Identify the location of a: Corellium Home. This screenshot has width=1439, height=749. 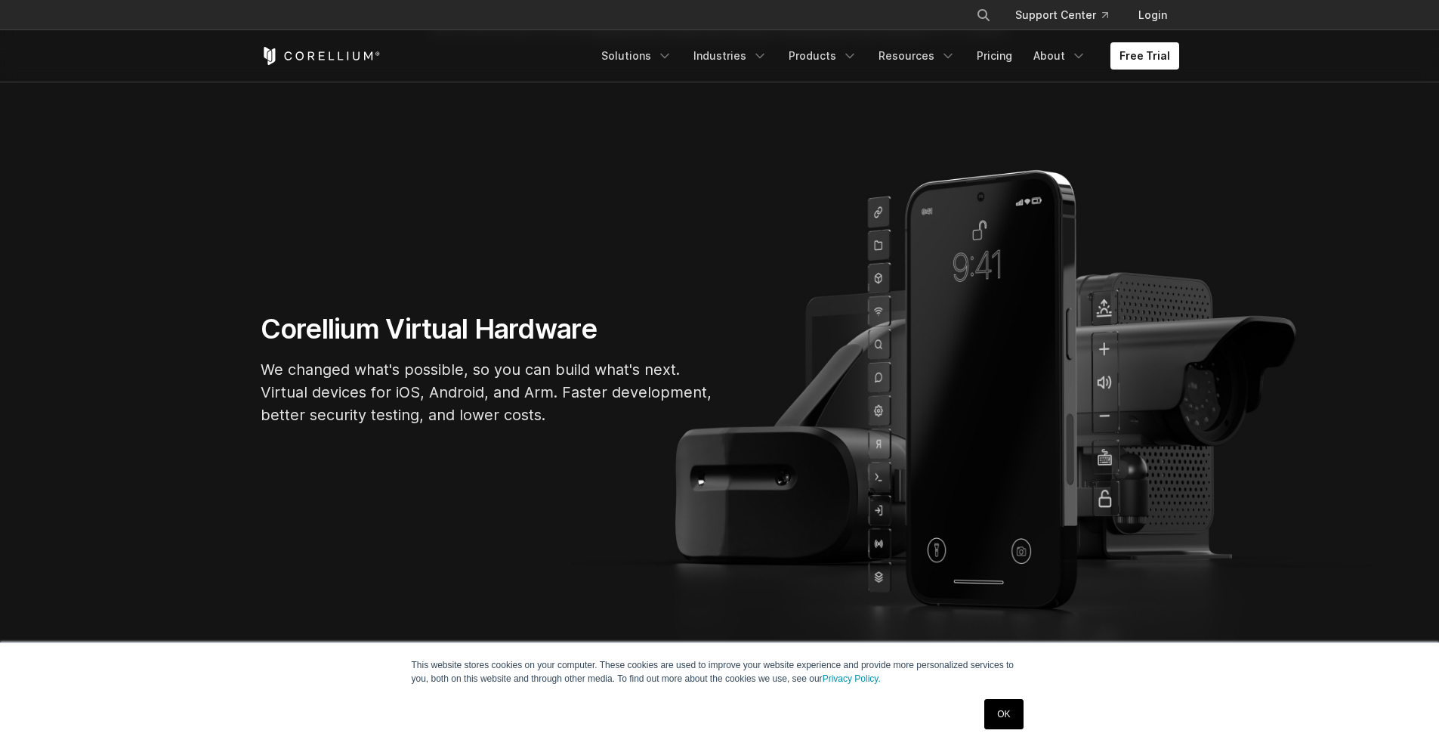
(320, 56).